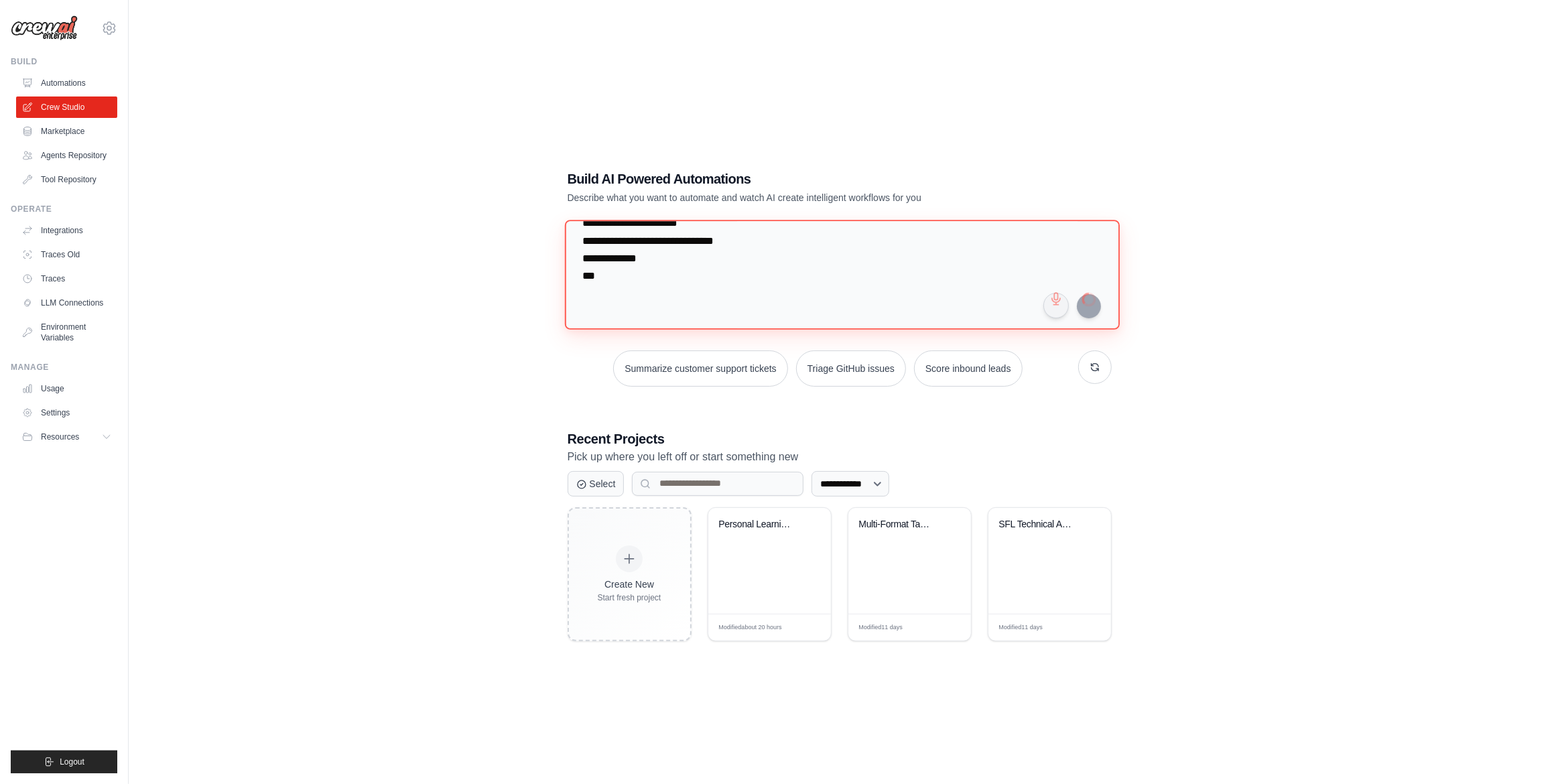 The height and width of the screenshot is (784, 1550). What do you see at coordinates (839, 438) in the screenshot?
I see `h3: Recent Projects` at bounding box center [839, 438].